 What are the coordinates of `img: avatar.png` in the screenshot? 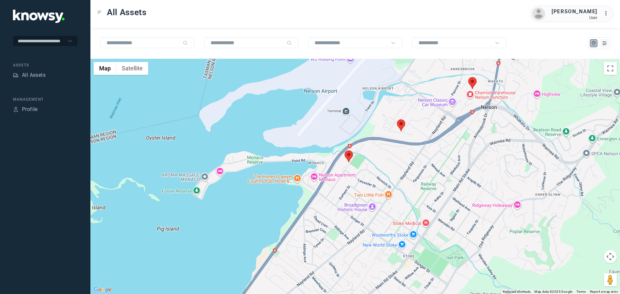 It's located at (538, 14).